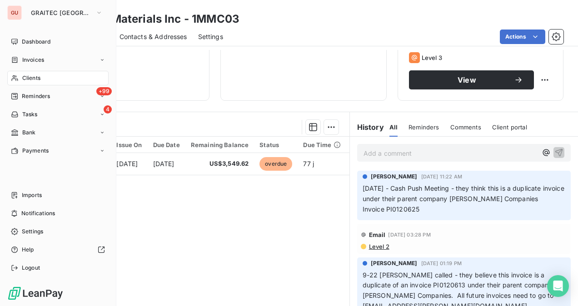  I want to click on span: Contacts & Addresses, so click(153, 37).